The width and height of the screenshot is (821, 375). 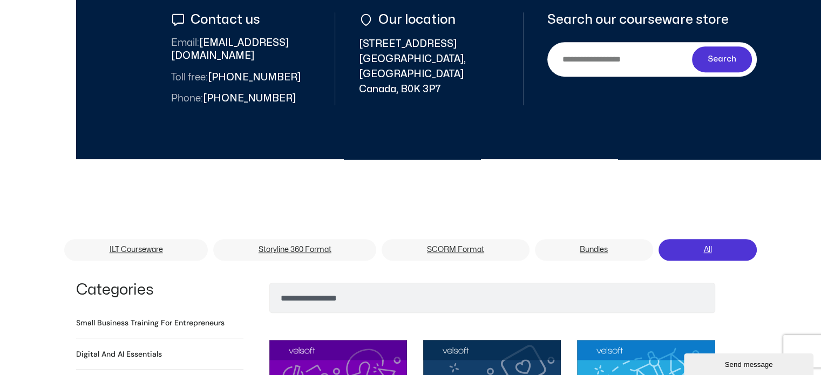 I want to click on span: Email:, so click(x=185, y=43).